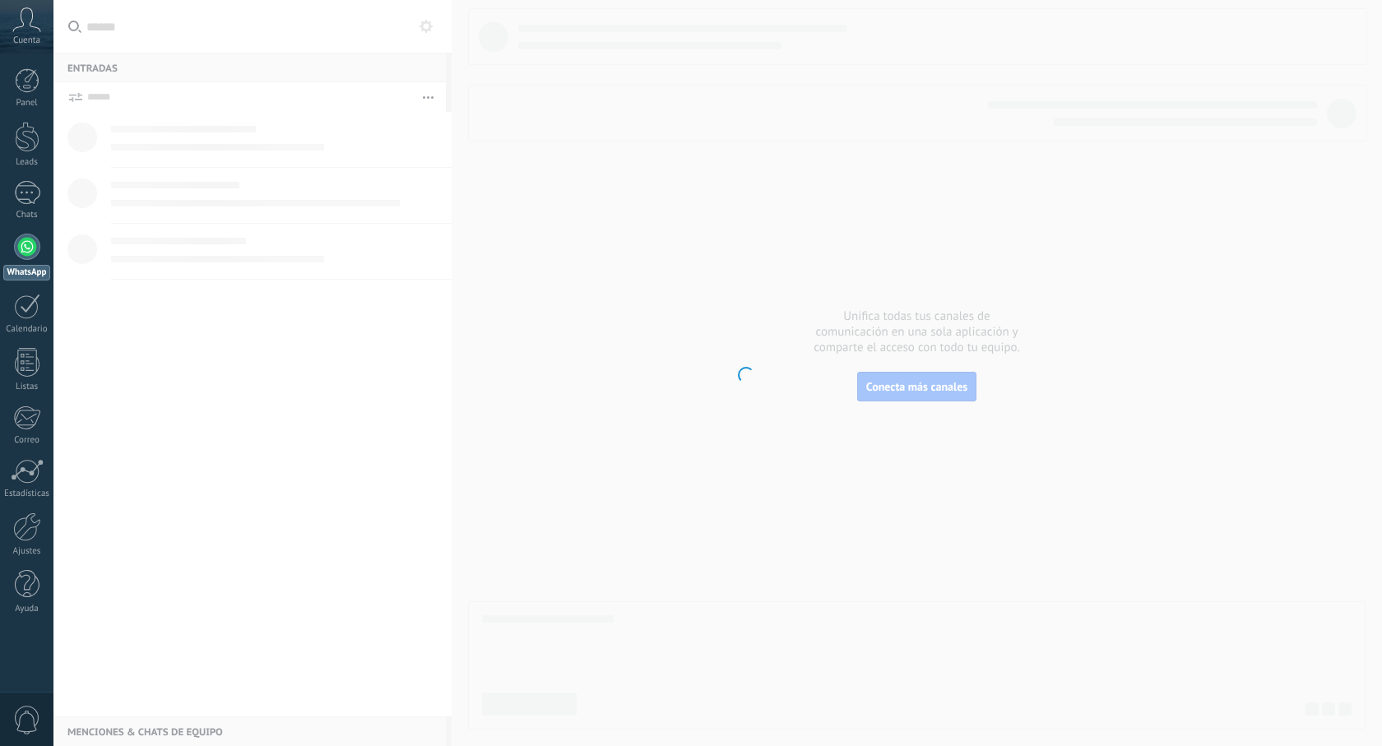 This screenshot has width=1382, height=746. What do you see at coordinates (27, 494) in the screenshot?
I see `div: Estadísticas` at bounding box center [27, 494].